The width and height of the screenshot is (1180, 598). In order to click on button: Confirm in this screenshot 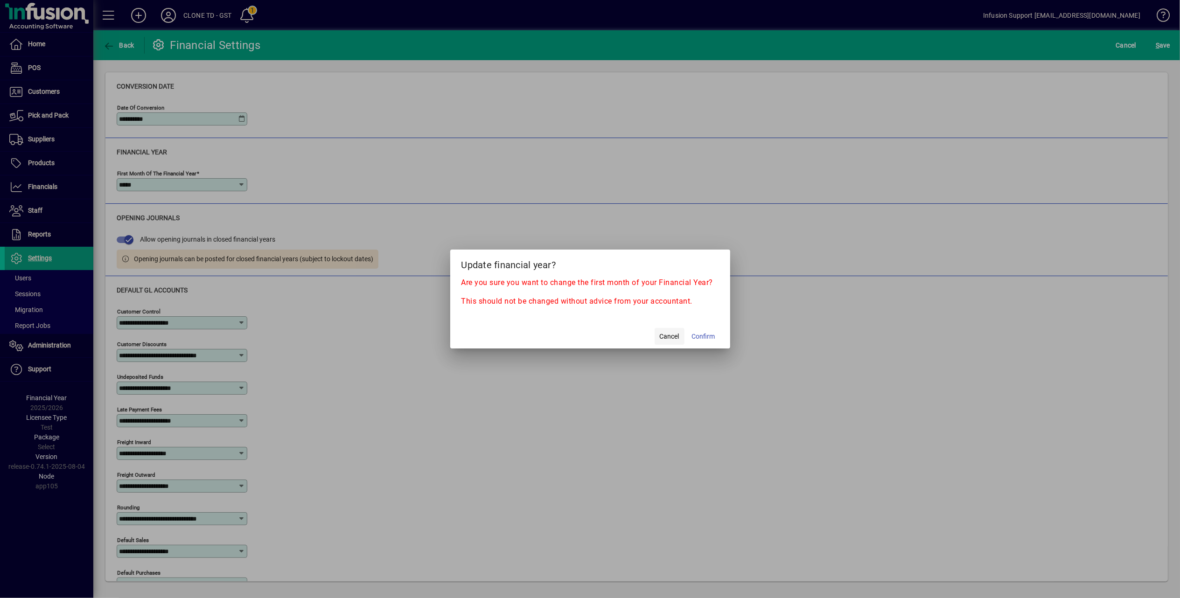, I will do `click(703, 336)`.